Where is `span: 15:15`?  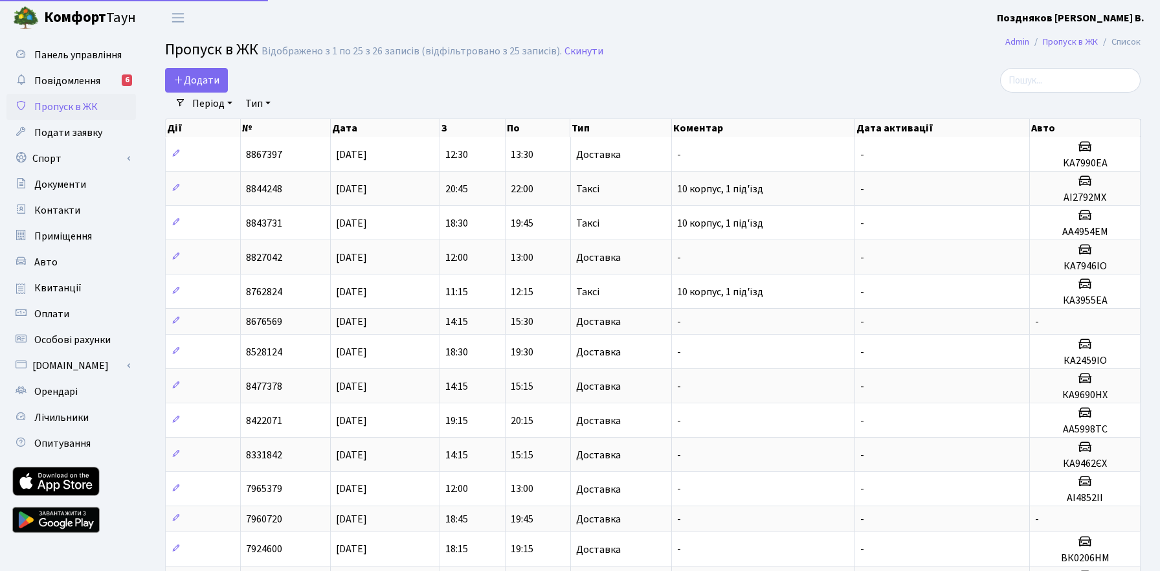
span: 15:15 is located at coordinates (522, 386).